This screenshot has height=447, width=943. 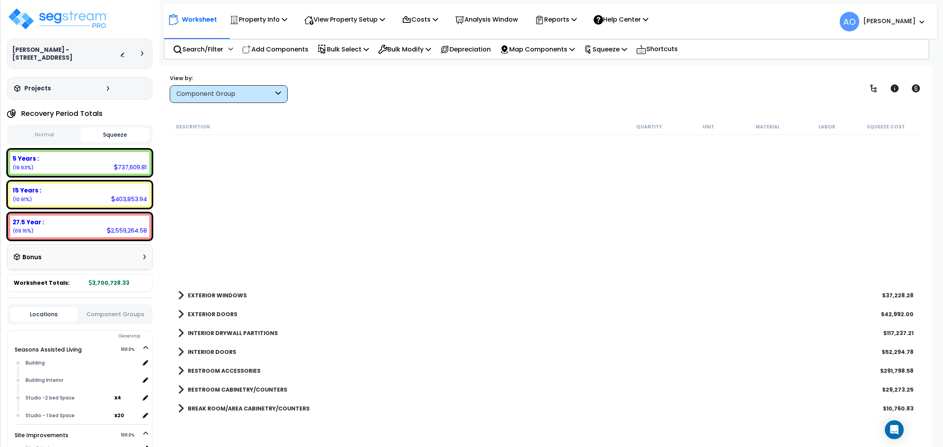 I want to click on div: 2,559,264.58, so click(x=127, y=230).